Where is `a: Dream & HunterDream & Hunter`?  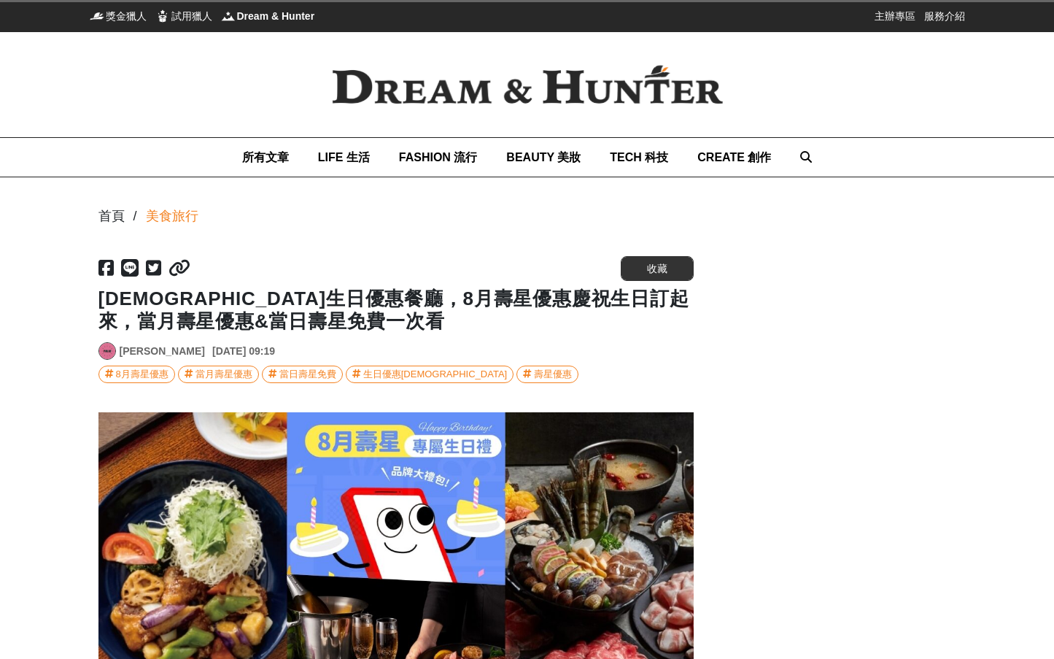
a: Dream & HunterDream & Hunter is located at coordinates (268, 16).